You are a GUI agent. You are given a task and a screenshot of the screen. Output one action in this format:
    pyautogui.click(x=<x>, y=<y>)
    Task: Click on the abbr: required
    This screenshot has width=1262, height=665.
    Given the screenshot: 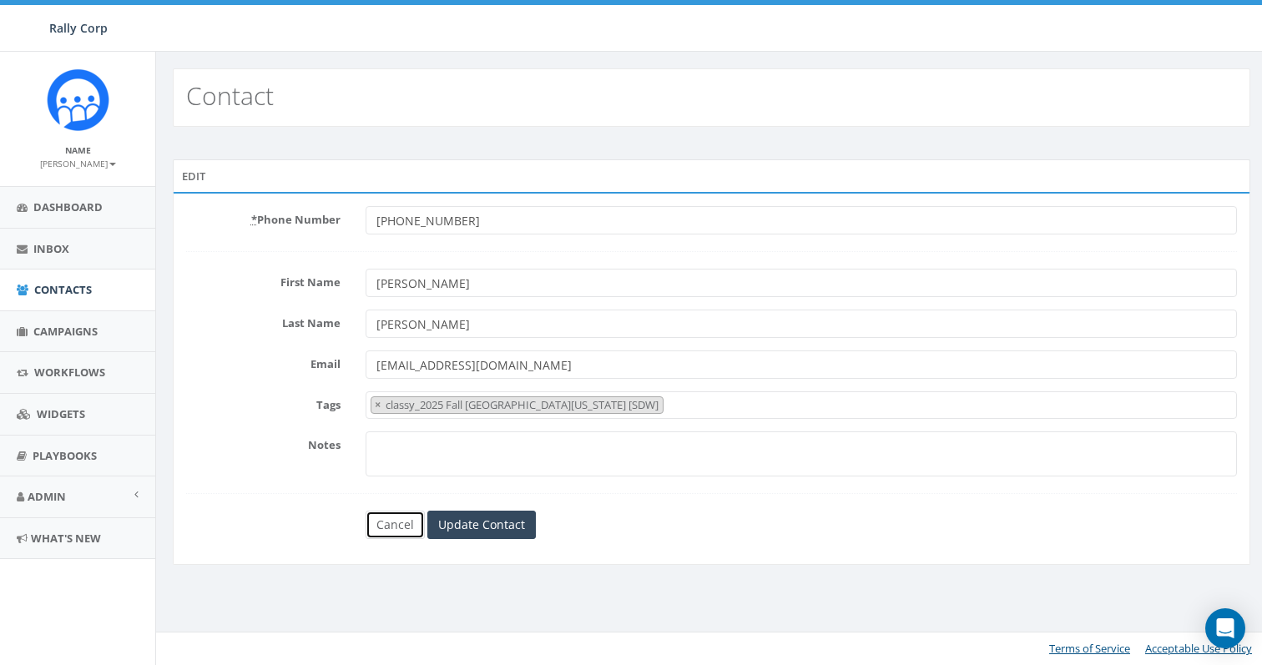 What is the action you would take?
    pyautogui.click(x=254, y=220)
    